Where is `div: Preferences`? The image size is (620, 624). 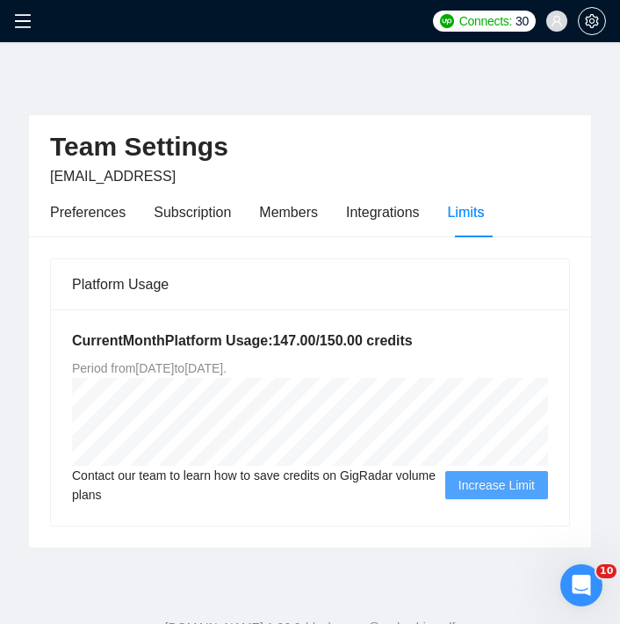
div: Preferences is located at coordinates (88, 212).